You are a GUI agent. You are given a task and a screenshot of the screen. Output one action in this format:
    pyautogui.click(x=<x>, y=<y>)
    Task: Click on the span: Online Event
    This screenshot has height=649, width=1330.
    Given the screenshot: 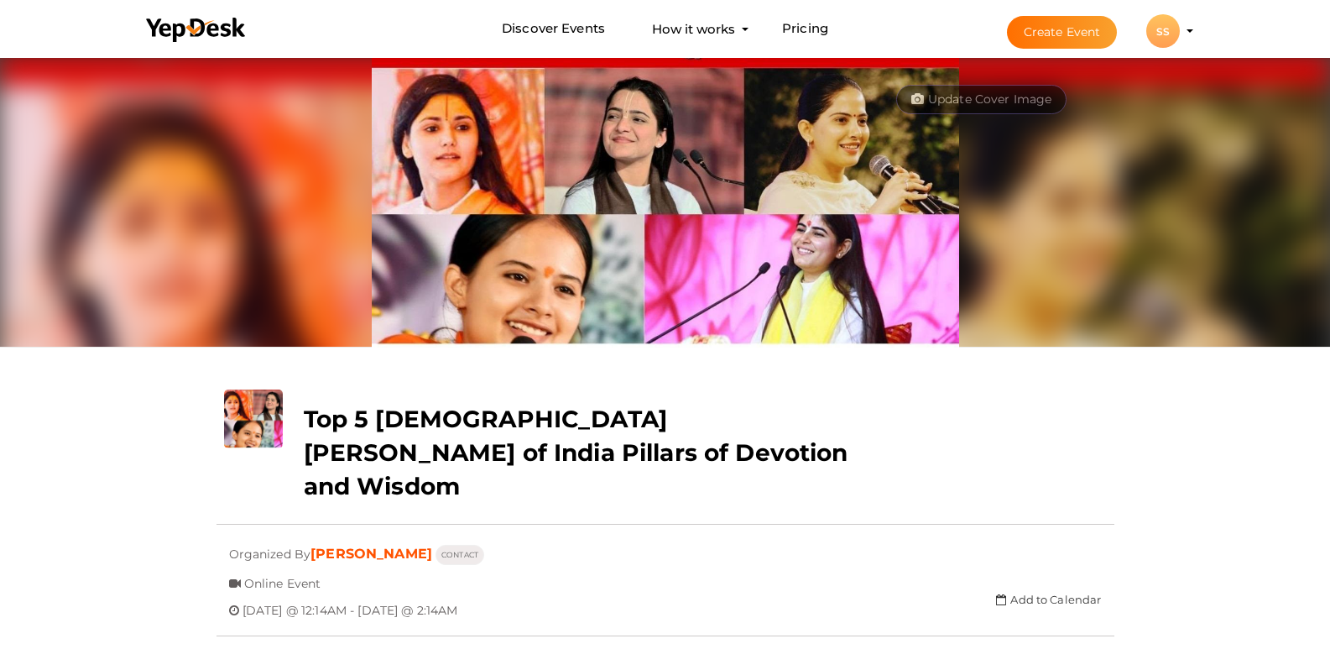 What is the action you would take?
    pyautogui.click(x=283, y=577)
    